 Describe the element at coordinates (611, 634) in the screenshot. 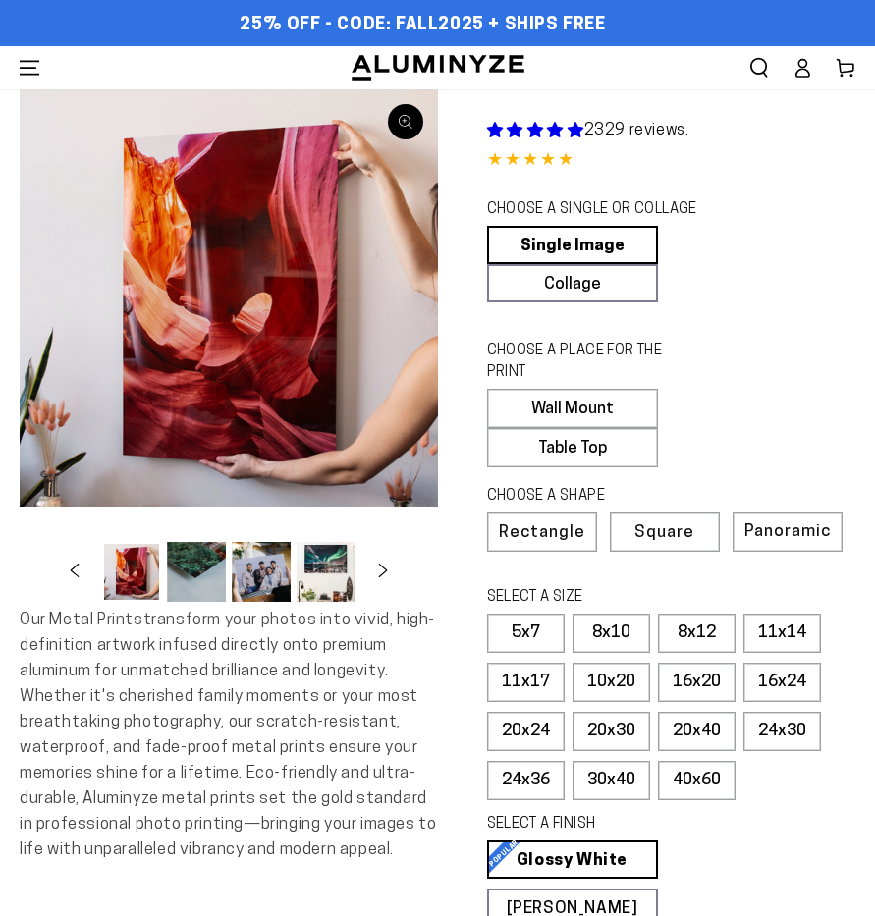

I see `label: 8x10` at that location.